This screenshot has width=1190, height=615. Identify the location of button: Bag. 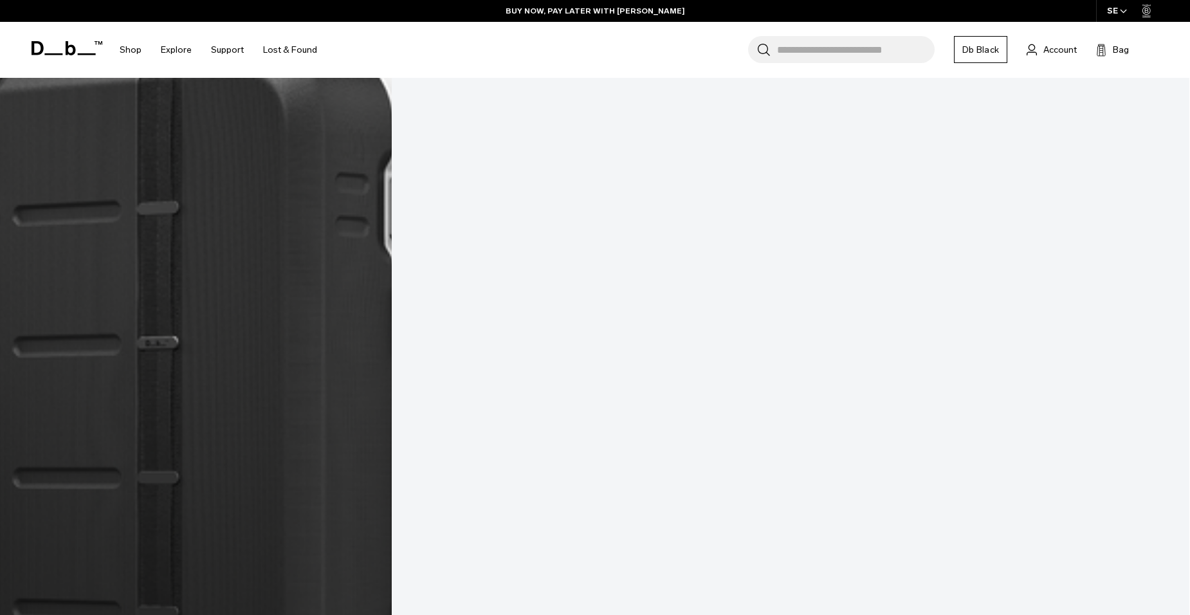
(1112, 50).